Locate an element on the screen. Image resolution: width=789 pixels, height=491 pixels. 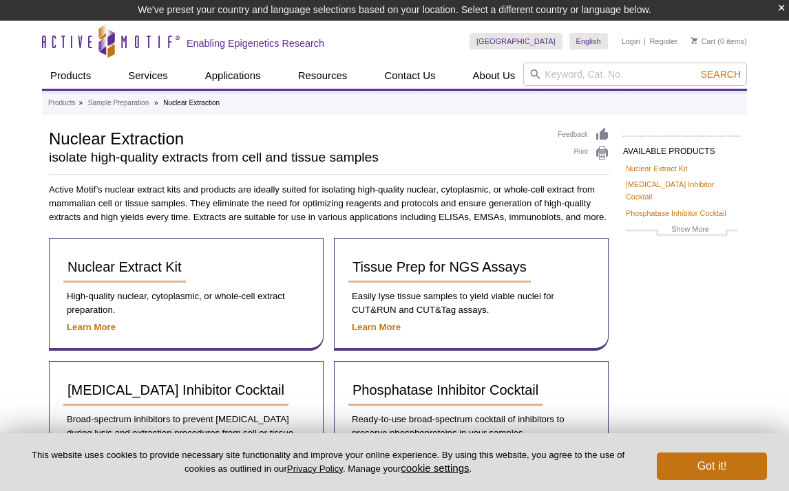
p: Active Motif’s nuclear extract kits and products are ideally suited for isolating high-quality nu... is located at coordinates (329, 204).